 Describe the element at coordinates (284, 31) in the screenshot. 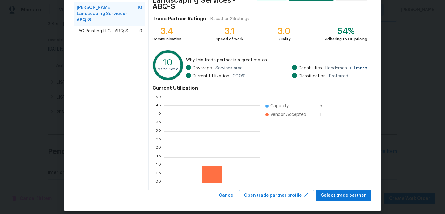

I see `div: 3.0` at that location.